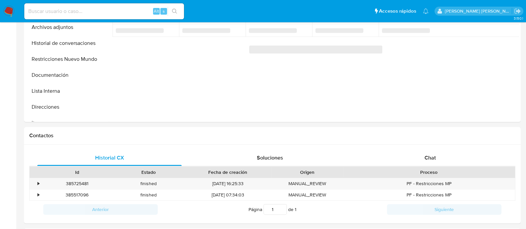  What do you see at coordinates (273, 210) in the screenshot?
I see `span: Página de` at bounding box center [273, 210].